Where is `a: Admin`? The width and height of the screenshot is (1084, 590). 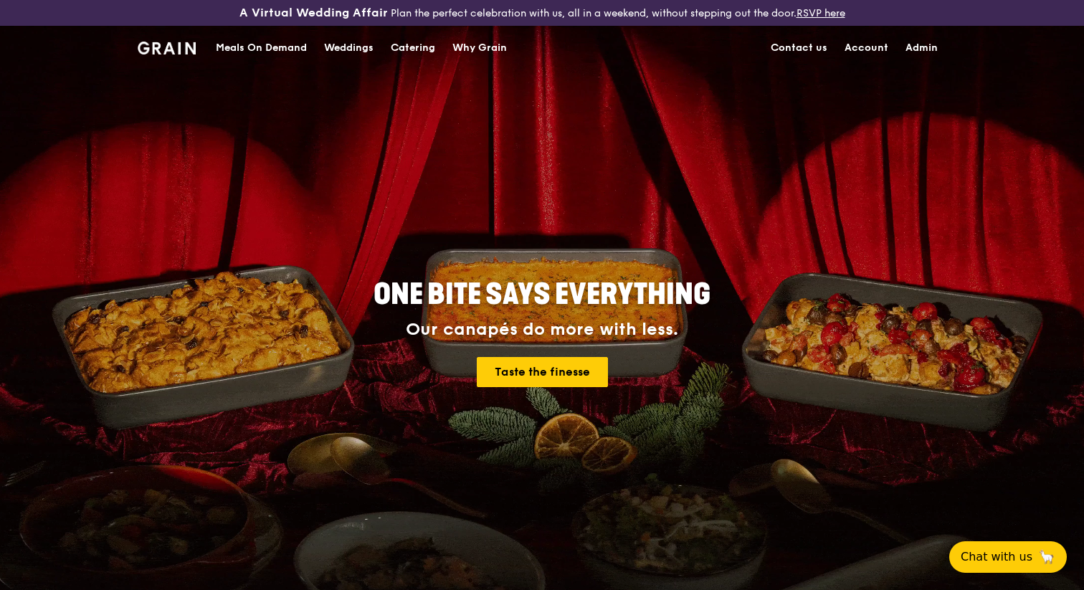
a: Admin is located at coordinates (922, 48).